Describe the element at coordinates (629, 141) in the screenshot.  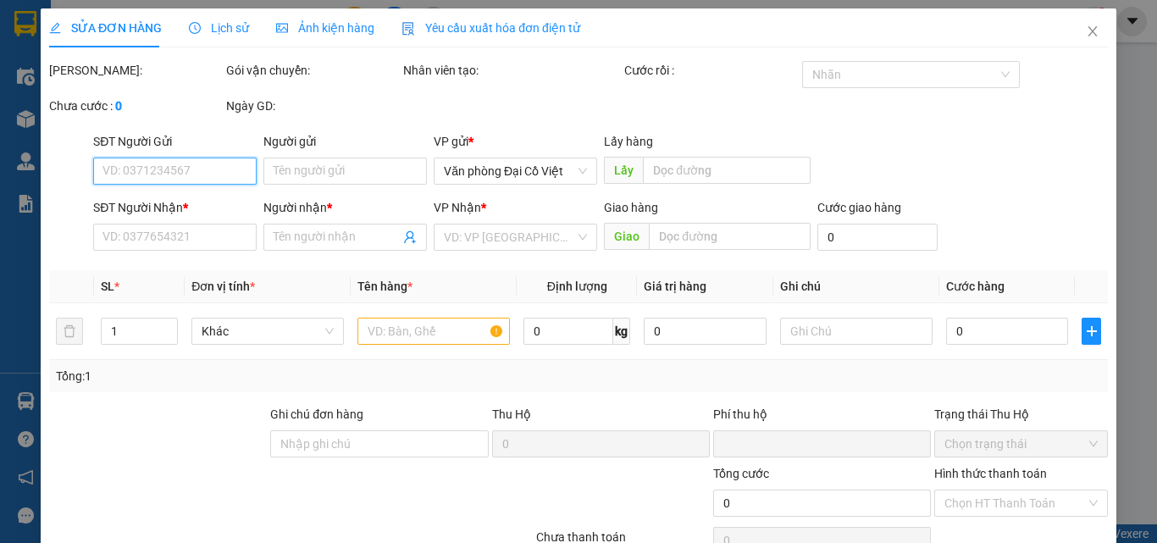
I see `span: Lấy hàng` at that location.